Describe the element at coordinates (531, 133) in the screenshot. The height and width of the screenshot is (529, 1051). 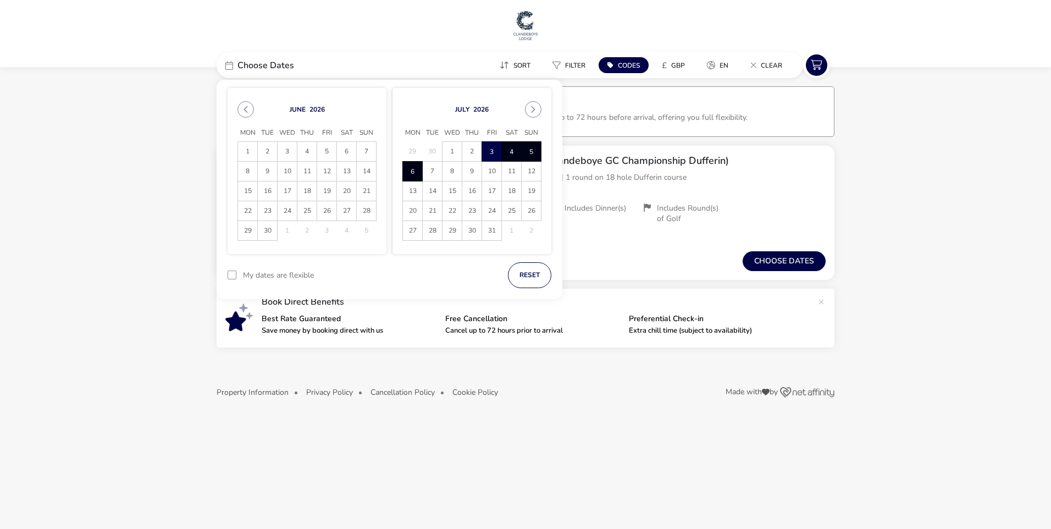
I see `span: Sun` at that location.